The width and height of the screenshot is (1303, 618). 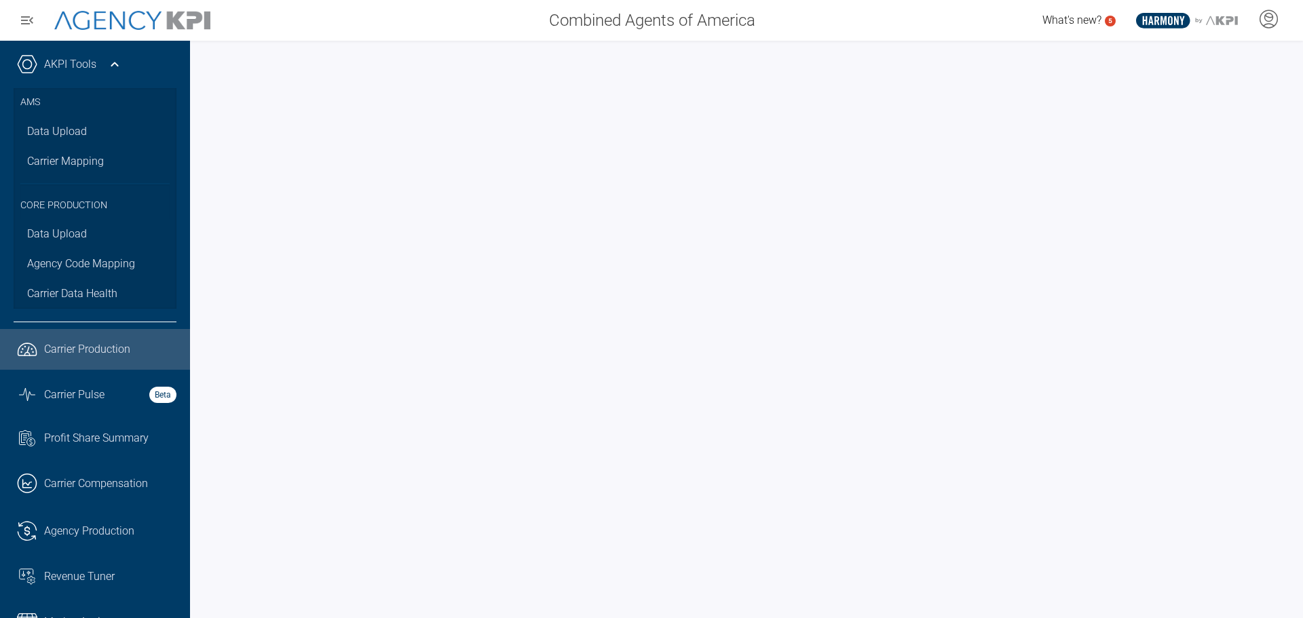 I want to click on img: AgencyKPI, so click(x=132, y=20).